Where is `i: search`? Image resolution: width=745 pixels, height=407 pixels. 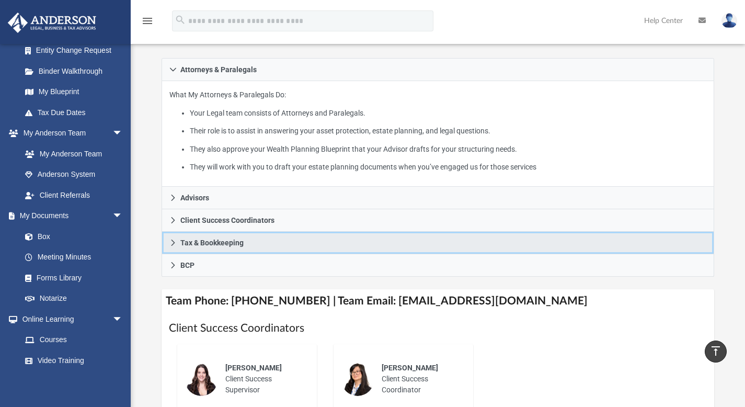 i: search is located at coordinates (180, 20).